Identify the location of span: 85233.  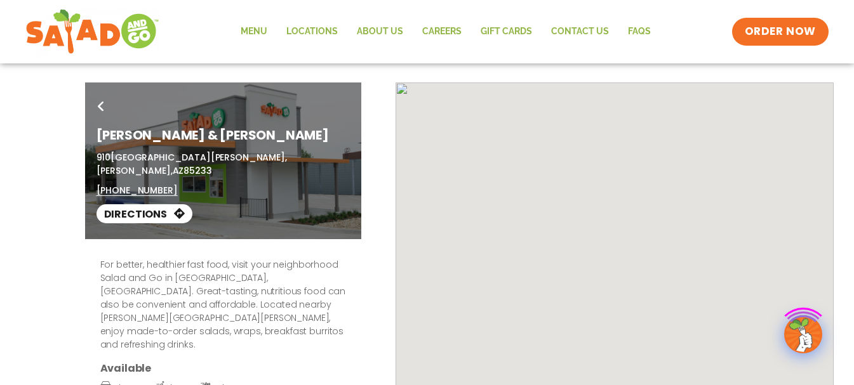
(197, 171).